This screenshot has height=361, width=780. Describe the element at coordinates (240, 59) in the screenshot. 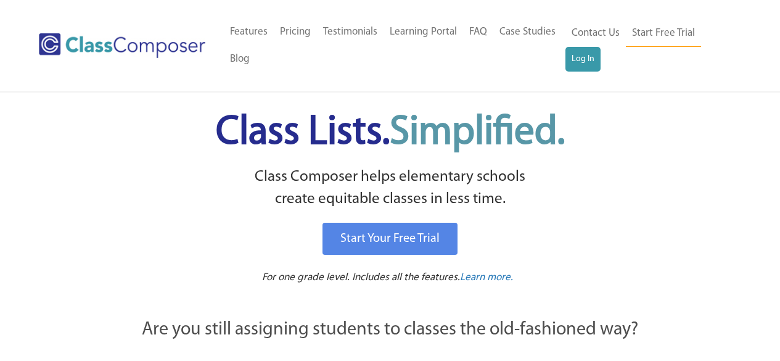

I see `a: Blog` at that location.